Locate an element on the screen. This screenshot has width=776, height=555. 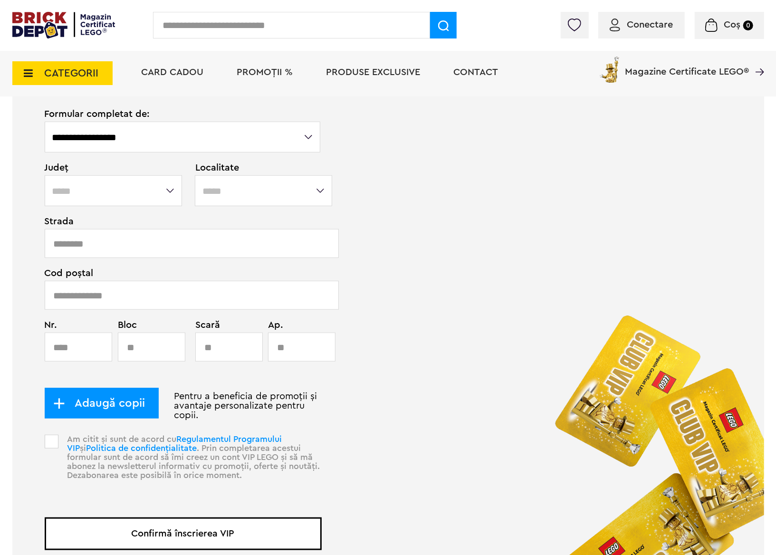
a: Politica de confidențialitate is located at coordinates (142, 448).